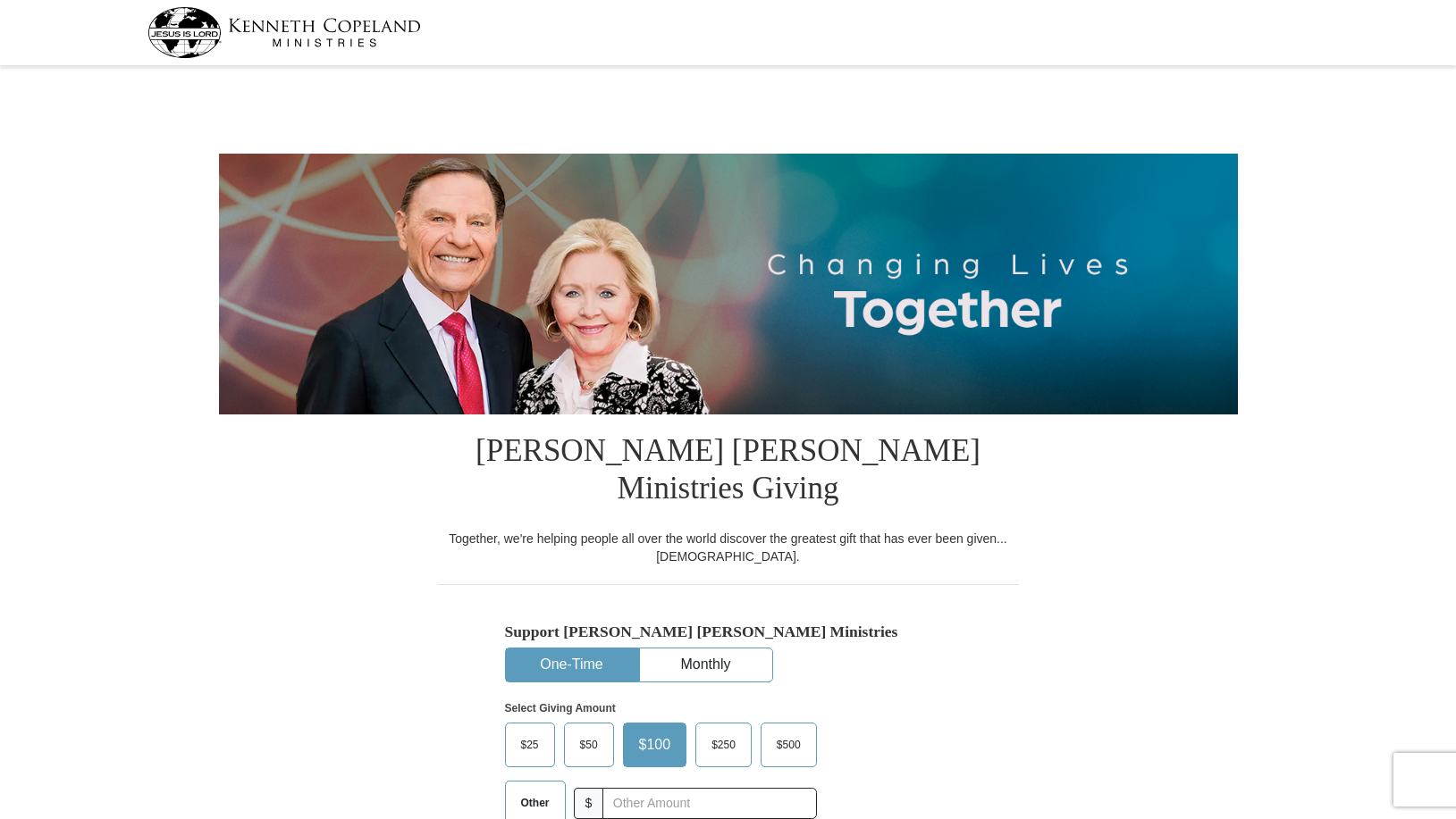 The height and width of the screenshot is (819, 1456). What do you see at coordinates (284, 32) in the screenshot?
I see `img: kcm-header-logo.svg` at bounding box center [284, 32].